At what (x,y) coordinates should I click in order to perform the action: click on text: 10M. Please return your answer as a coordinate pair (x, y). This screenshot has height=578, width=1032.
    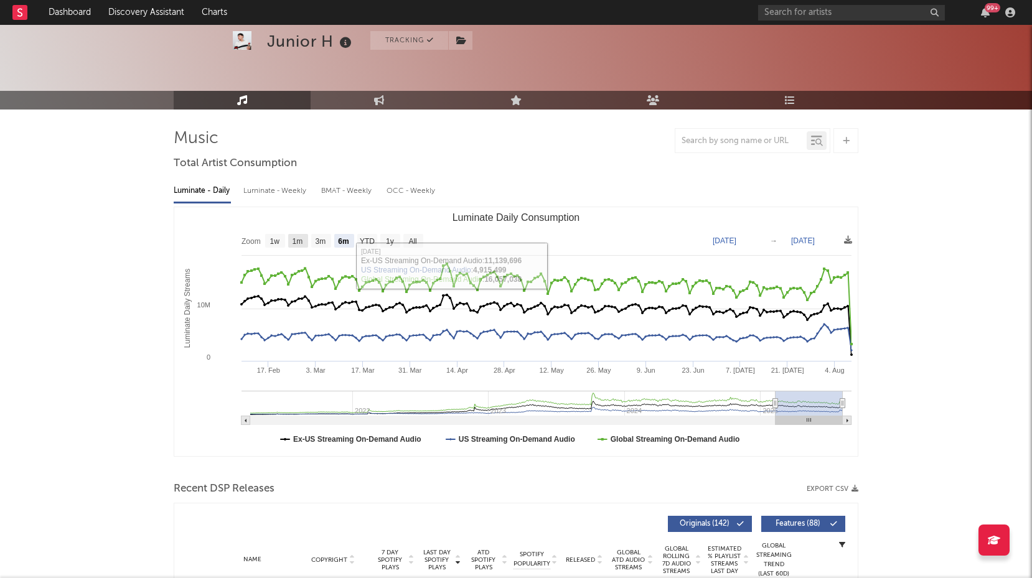
    Looking at the image, I should click on (204, 305).